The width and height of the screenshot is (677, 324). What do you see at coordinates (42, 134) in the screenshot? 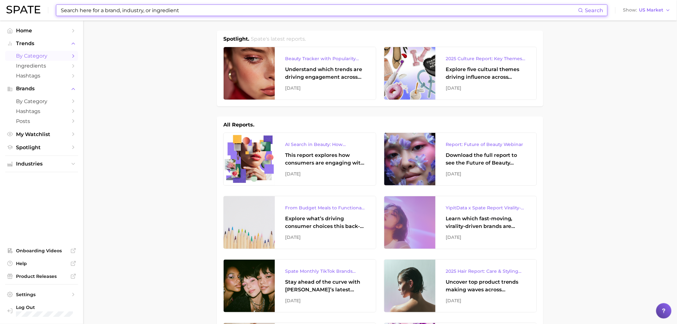
I see `a: My Watchlist` at bounding box center [42, 134].